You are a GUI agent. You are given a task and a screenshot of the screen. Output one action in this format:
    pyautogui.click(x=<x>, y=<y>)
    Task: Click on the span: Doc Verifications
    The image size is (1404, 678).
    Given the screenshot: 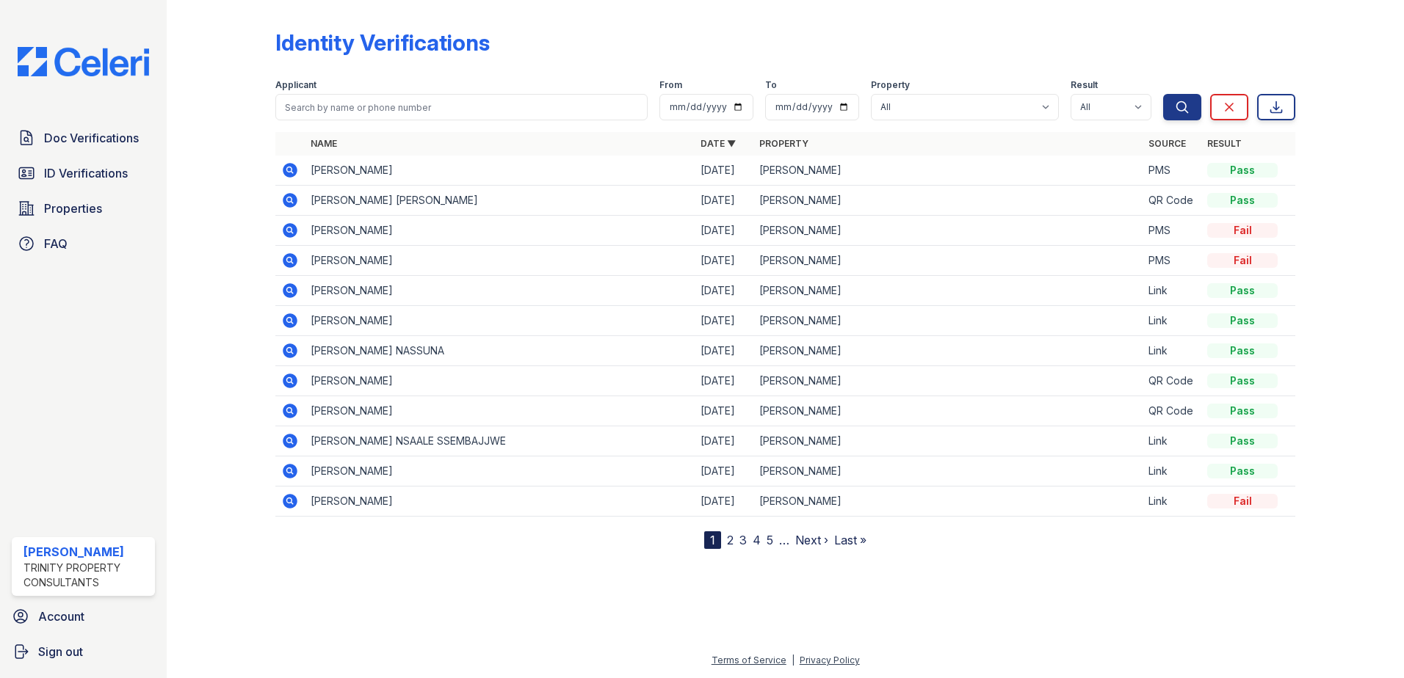 What is the action you would take?
    pyautogui.click(x=91, y=138)
    